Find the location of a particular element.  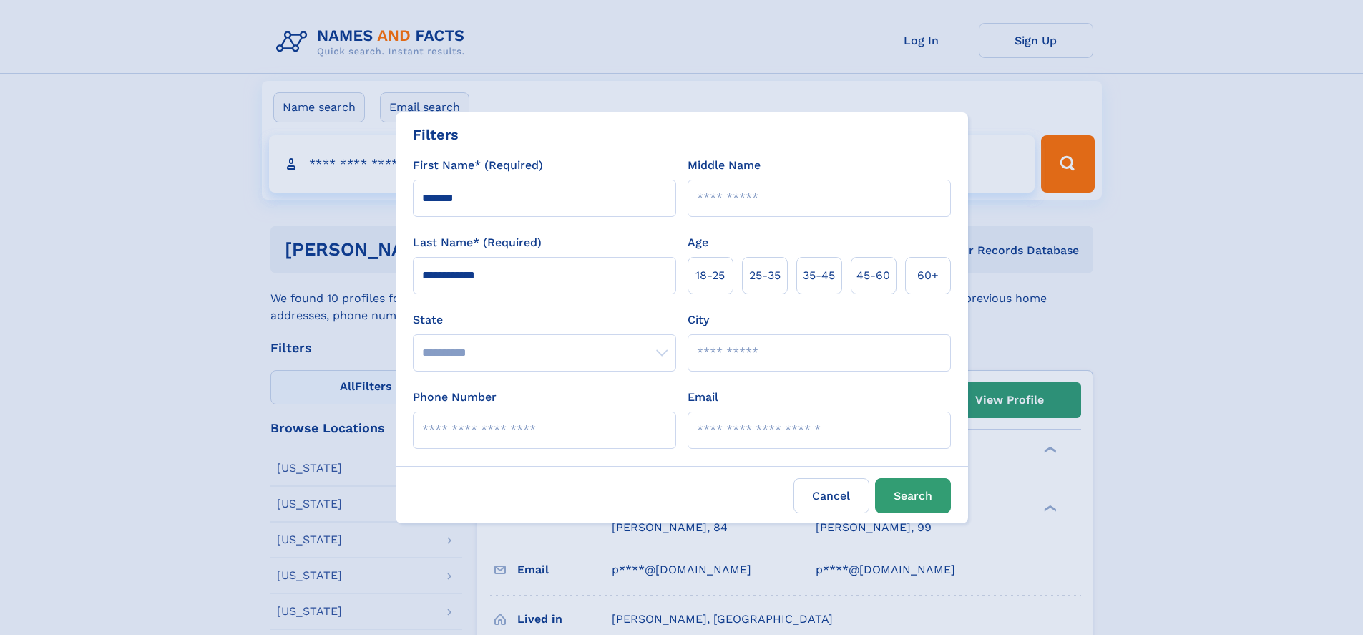

div: Filters is located at coordinates (436, 134).